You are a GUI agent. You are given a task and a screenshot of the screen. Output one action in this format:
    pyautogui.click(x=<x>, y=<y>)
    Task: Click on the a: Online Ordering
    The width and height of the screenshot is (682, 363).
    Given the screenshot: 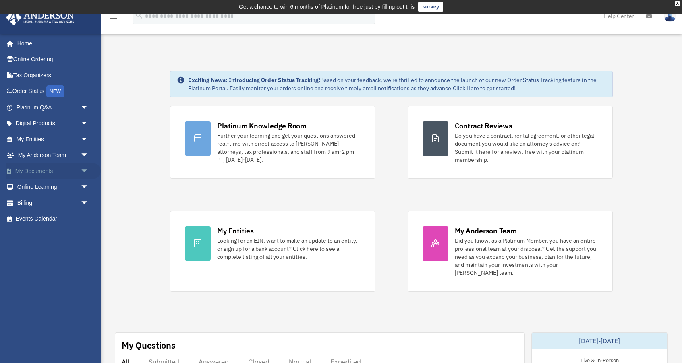 What is the action you would take?
    pyautogui.click(x=53, y=60)
    